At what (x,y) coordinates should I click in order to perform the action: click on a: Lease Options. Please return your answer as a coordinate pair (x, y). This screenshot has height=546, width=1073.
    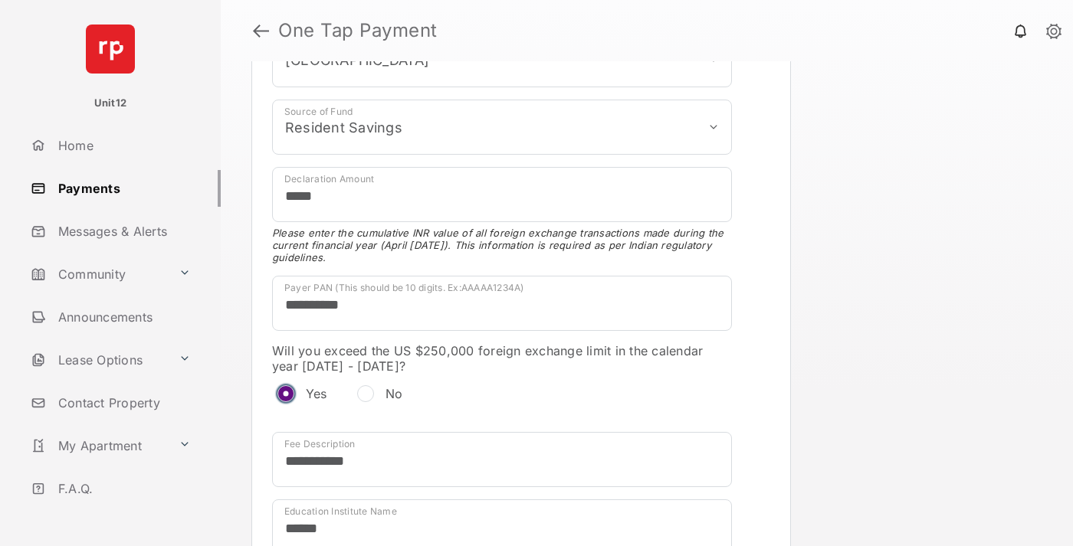
    Looking at the image, I should click on (98, 360).